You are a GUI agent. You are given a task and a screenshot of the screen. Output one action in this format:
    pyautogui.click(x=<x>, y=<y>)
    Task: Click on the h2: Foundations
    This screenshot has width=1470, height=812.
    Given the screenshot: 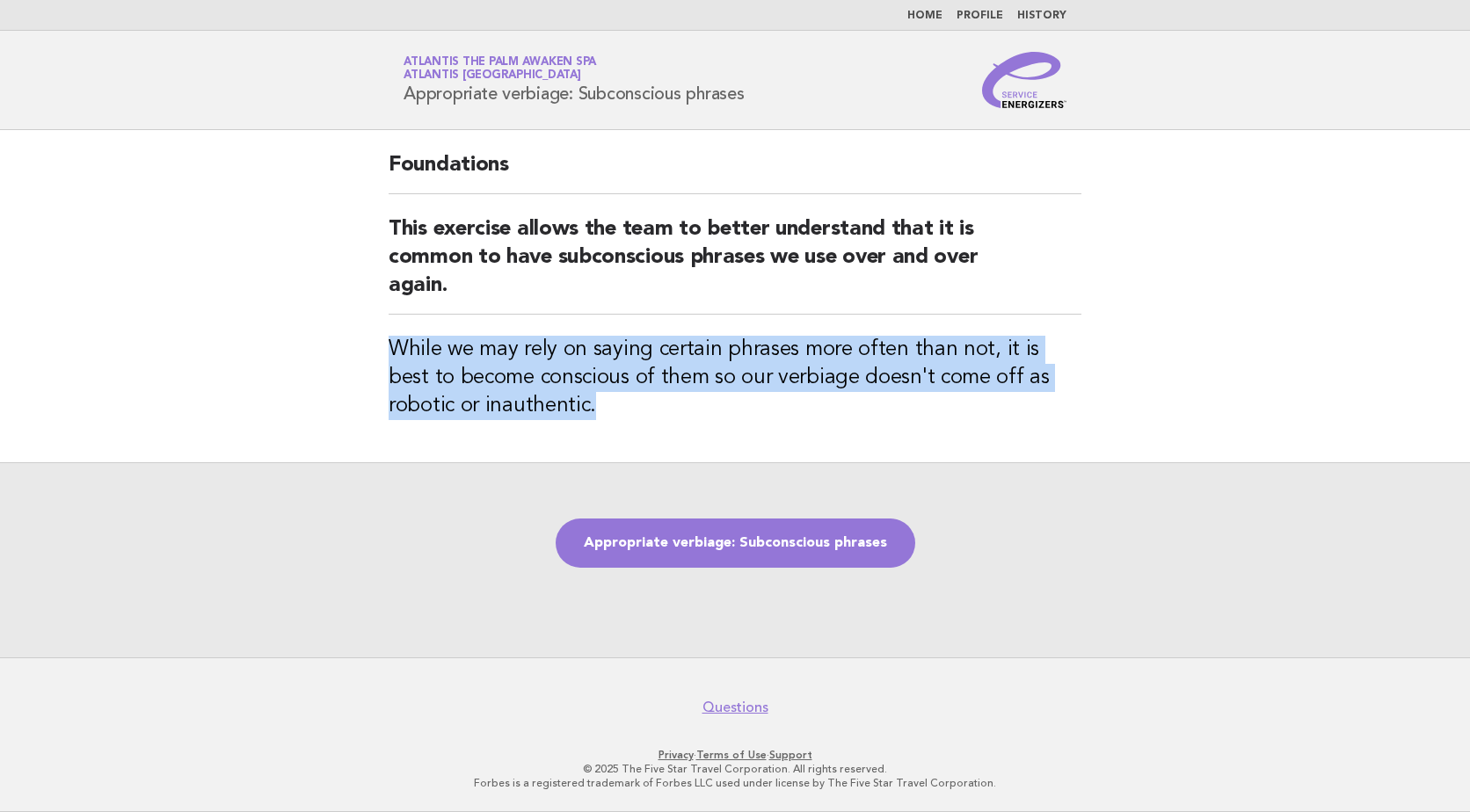 What is the action you would take?
    pyautogui.click(x=735, y=172)
    